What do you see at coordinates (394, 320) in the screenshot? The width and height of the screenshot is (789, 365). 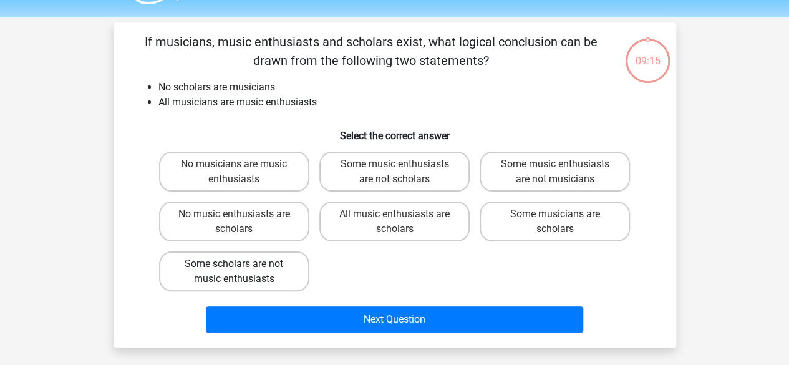 I see `button: Next Question` at bounding box center [394, 320].